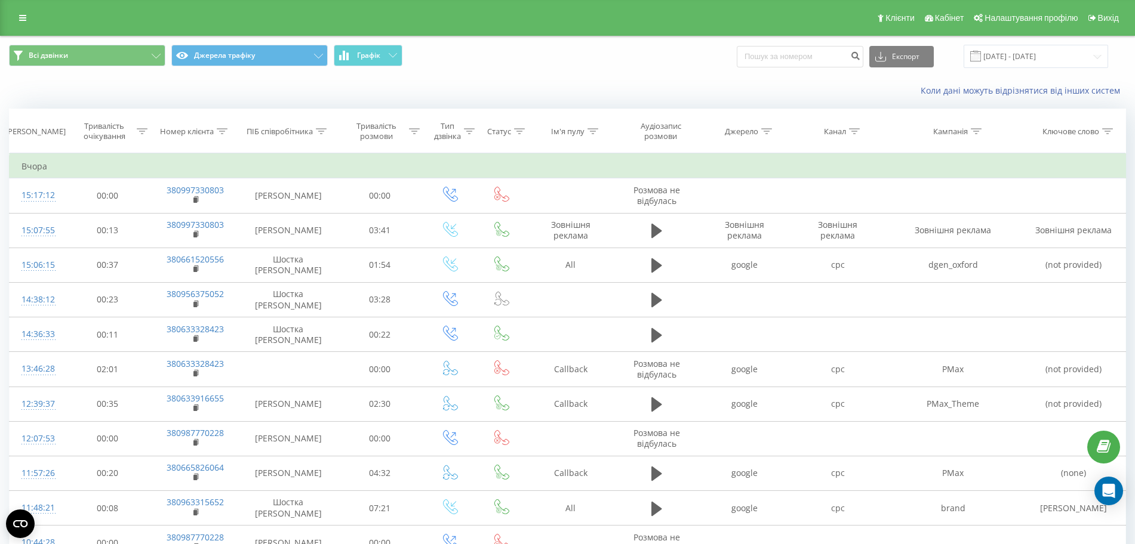 This screenshot has height=544, width=1135. Describe the element at coordinates (953, 265) in the screenshot. I see `td: dgen_oxford` at that location.